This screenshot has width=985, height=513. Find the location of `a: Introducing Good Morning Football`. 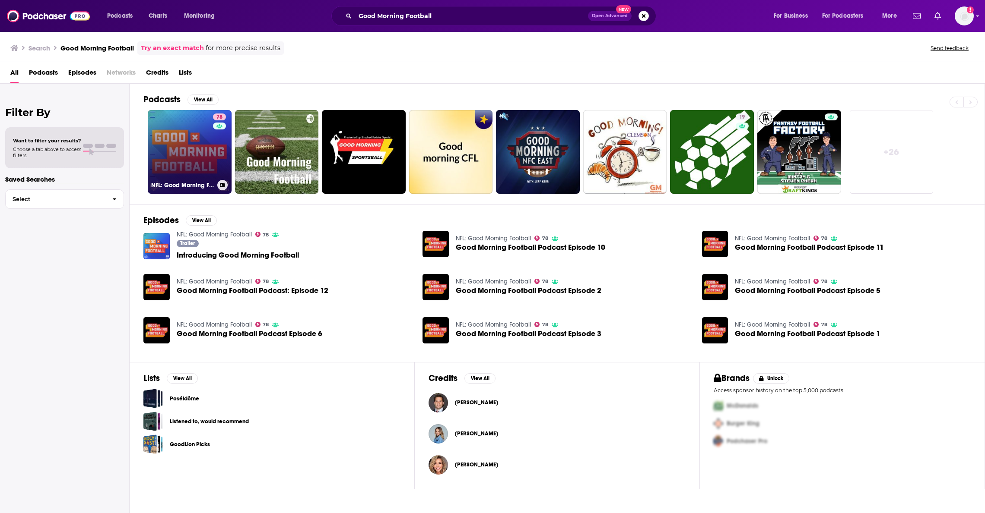

a: Introducing Good Morning Football is located at coordinates (156, 246).